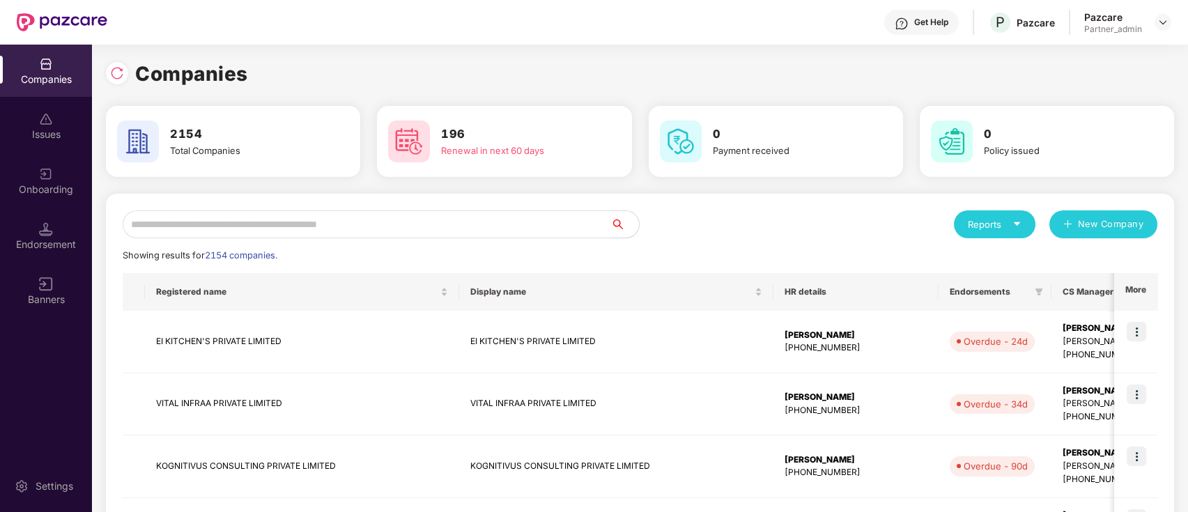  What do you see at coordinates (931, 22) in the screenshot?
I see `div: Get Help` at bounding box center [931, 22].